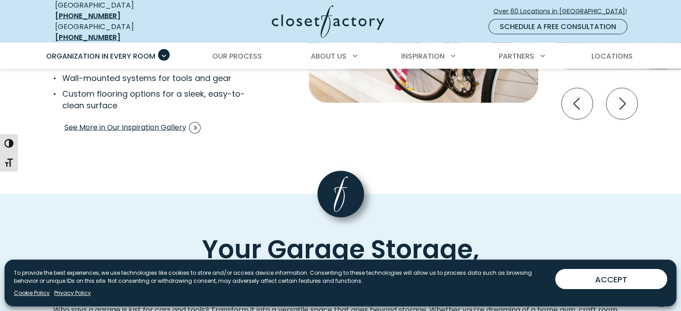 This screenshot has height=311, width=681. I want to click on span: Organization in Every Room, so click(101, 56).